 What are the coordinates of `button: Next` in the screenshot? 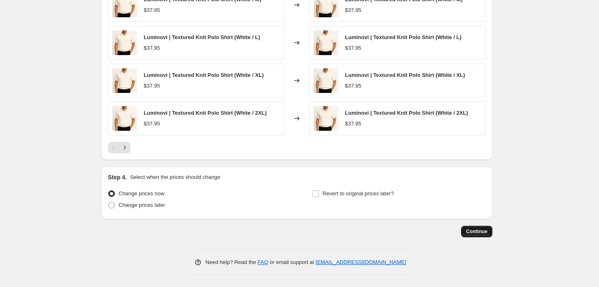 It's located at (125, 148).